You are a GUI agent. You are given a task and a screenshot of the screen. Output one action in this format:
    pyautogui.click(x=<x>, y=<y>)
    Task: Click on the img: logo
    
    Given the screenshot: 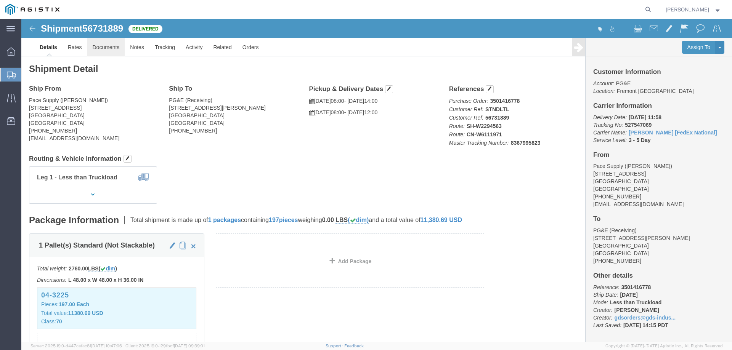 What is the action you would take?
    pyautogui.click(x=32, y=10)
    